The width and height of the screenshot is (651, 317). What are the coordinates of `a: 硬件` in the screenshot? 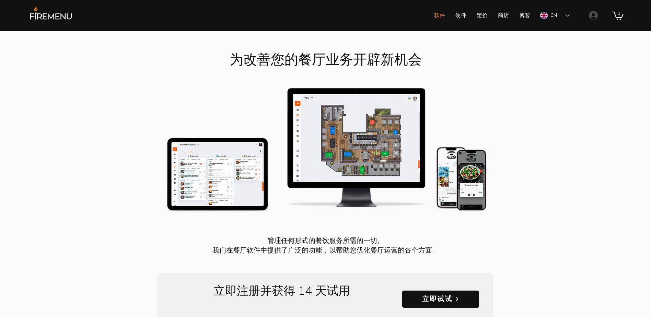 It's located at (461, 15).